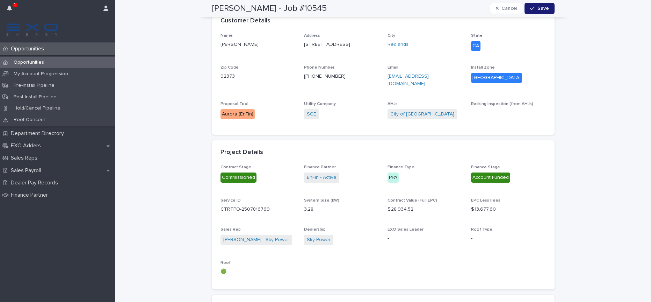 The image size is (651, 302). Describe the element at coordinates (230, 67) in the screenshot. I see `span: Zip Code` at that location.